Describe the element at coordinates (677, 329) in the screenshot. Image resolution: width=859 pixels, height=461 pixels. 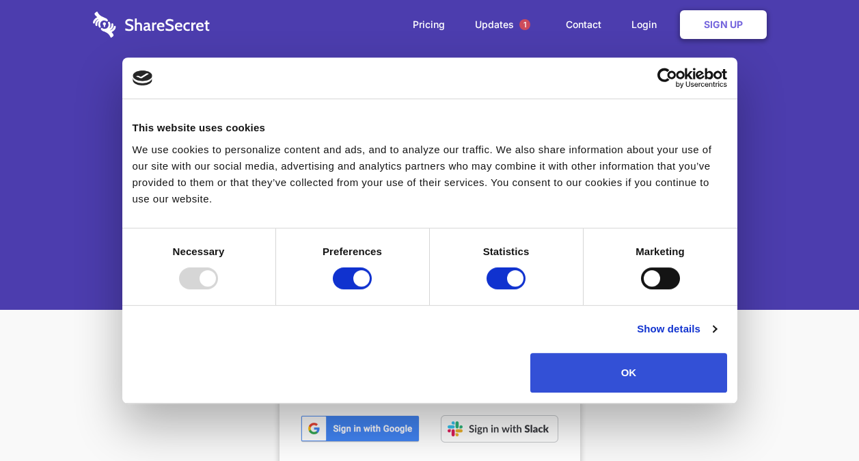
I see `a: Show details` at that location.